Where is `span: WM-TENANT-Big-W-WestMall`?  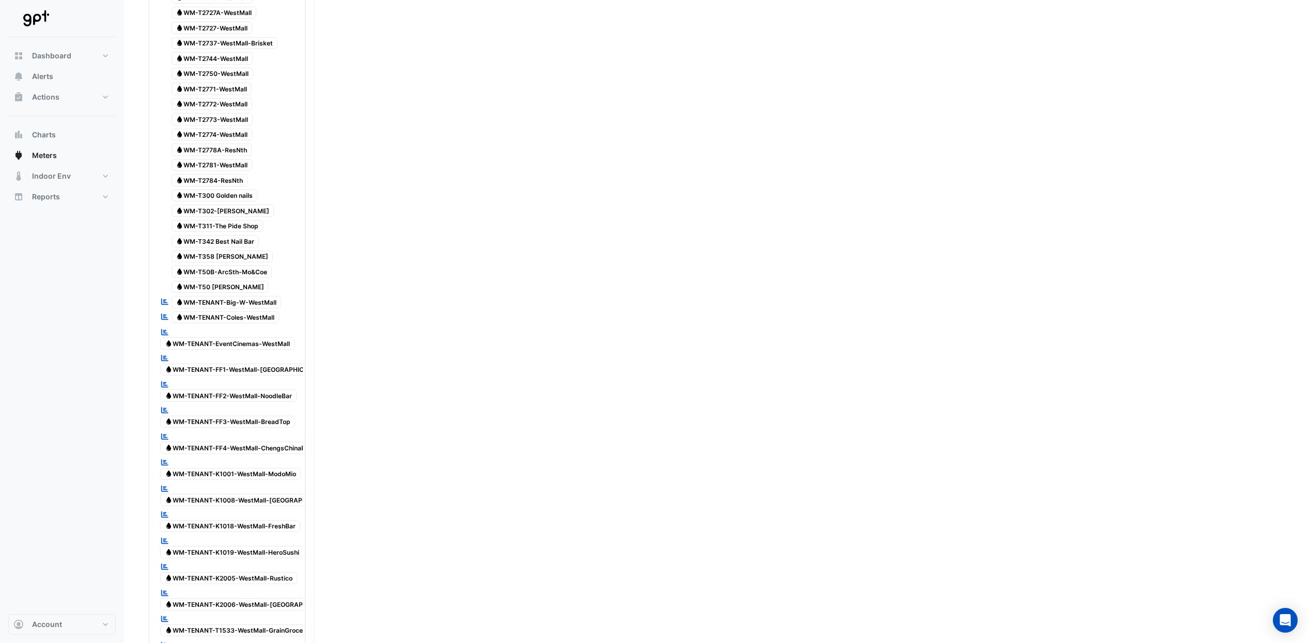 span: WM-TENANT-Big-W-WestMall is located at coordinates (226, 302).